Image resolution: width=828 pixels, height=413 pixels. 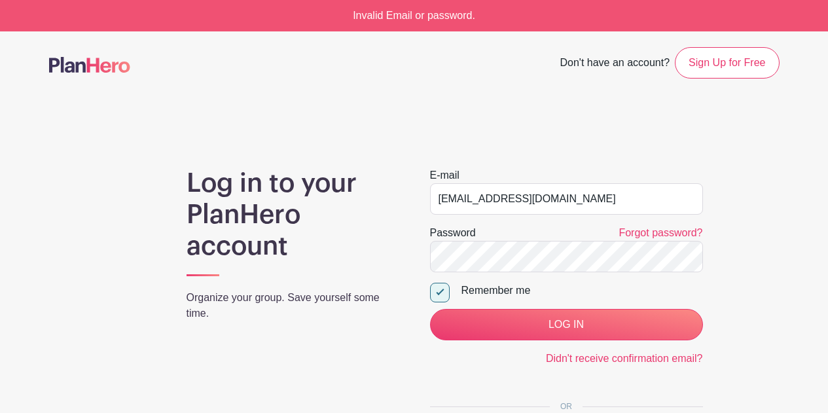 I want to click on p: Organize your group. Save yourself some time., so click(x=293, y=306).